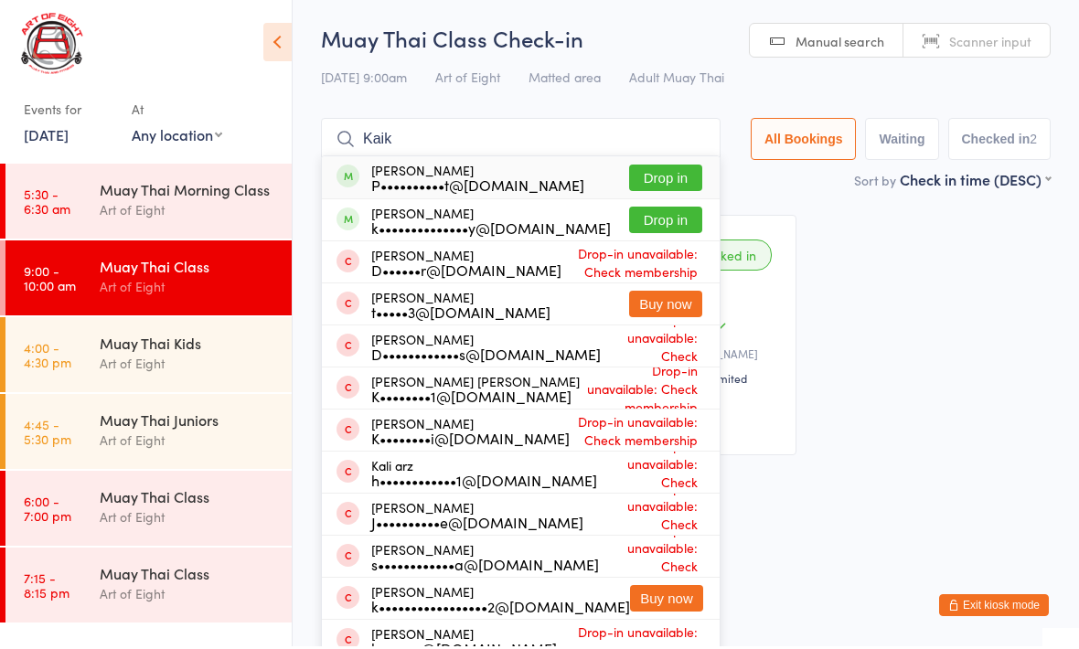 The height and width of the screenshot is (649, 1079). What do you see at coordinates (723, 258) in the screenshot?
I see `div: Checked in` at bounding box center [723, 258].